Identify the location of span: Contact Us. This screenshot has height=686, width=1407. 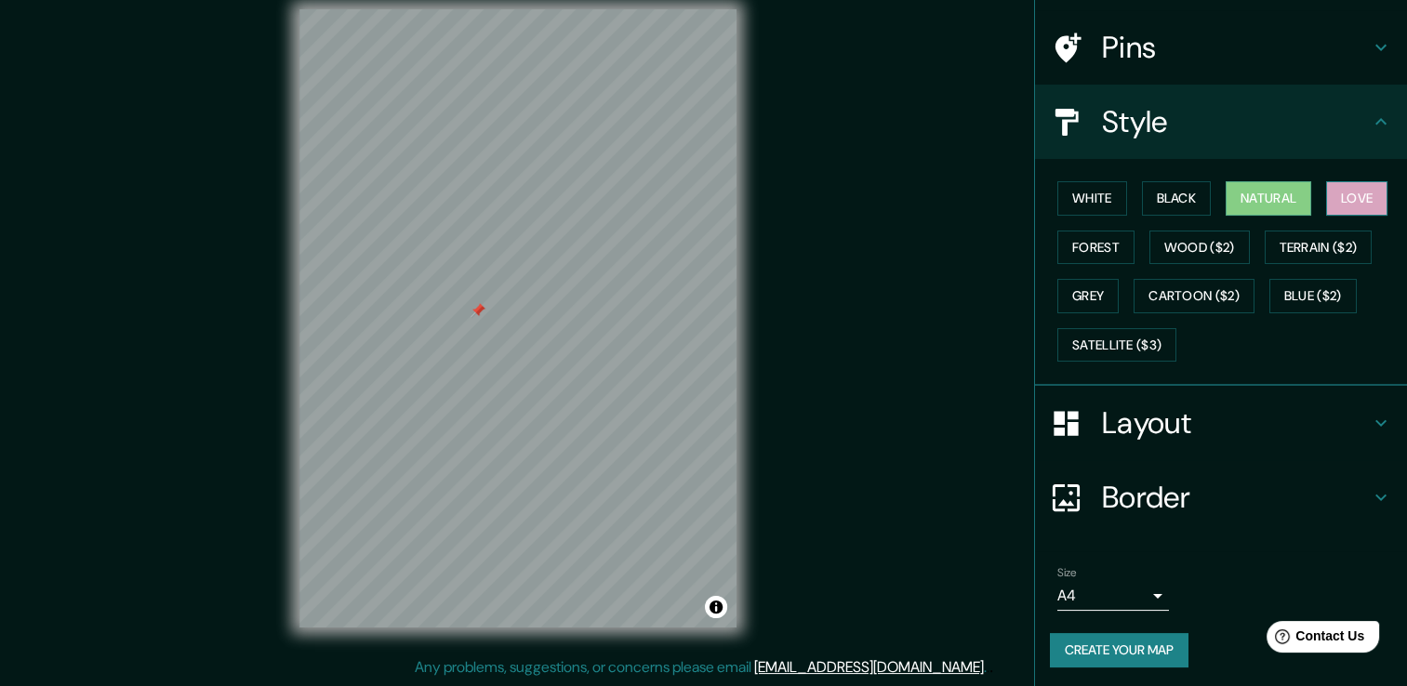
(88, 22).